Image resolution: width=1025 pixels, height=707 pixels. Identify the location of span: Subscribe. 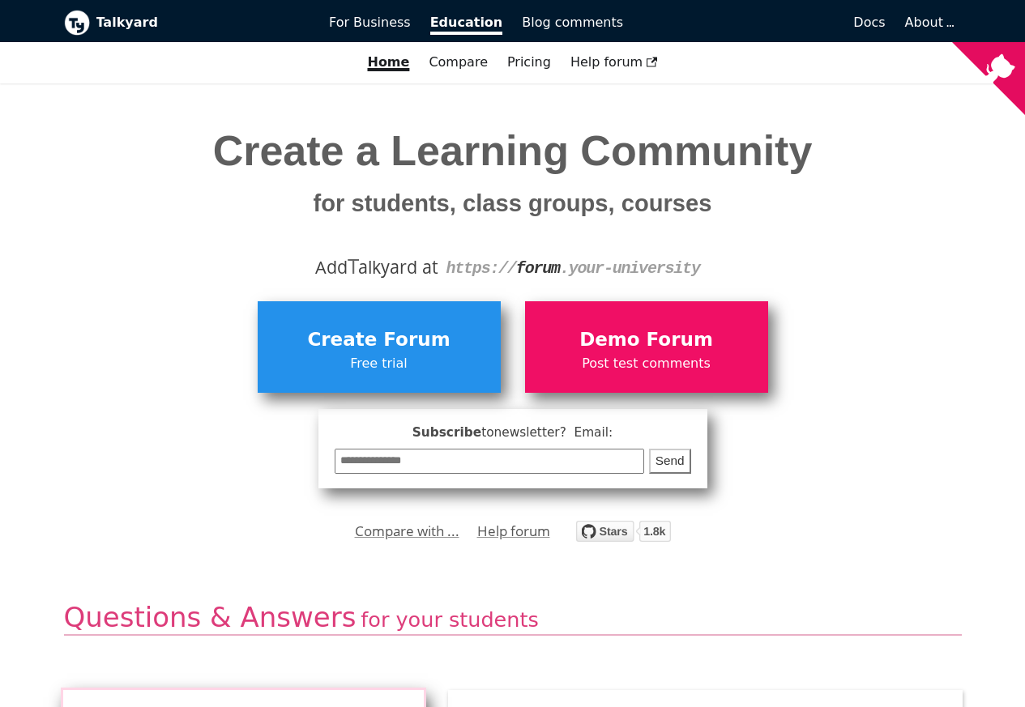
(513, 433).